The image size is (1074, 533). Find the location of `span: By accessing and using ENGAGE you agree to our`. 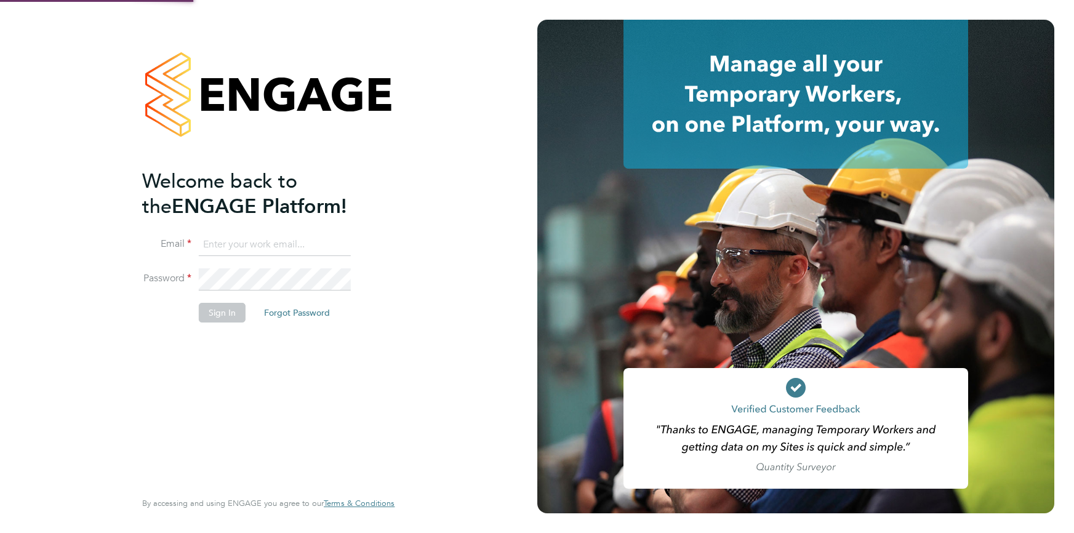

span: By accessing and using ENGAGE you agree to our is located at coordinates (268, 503).